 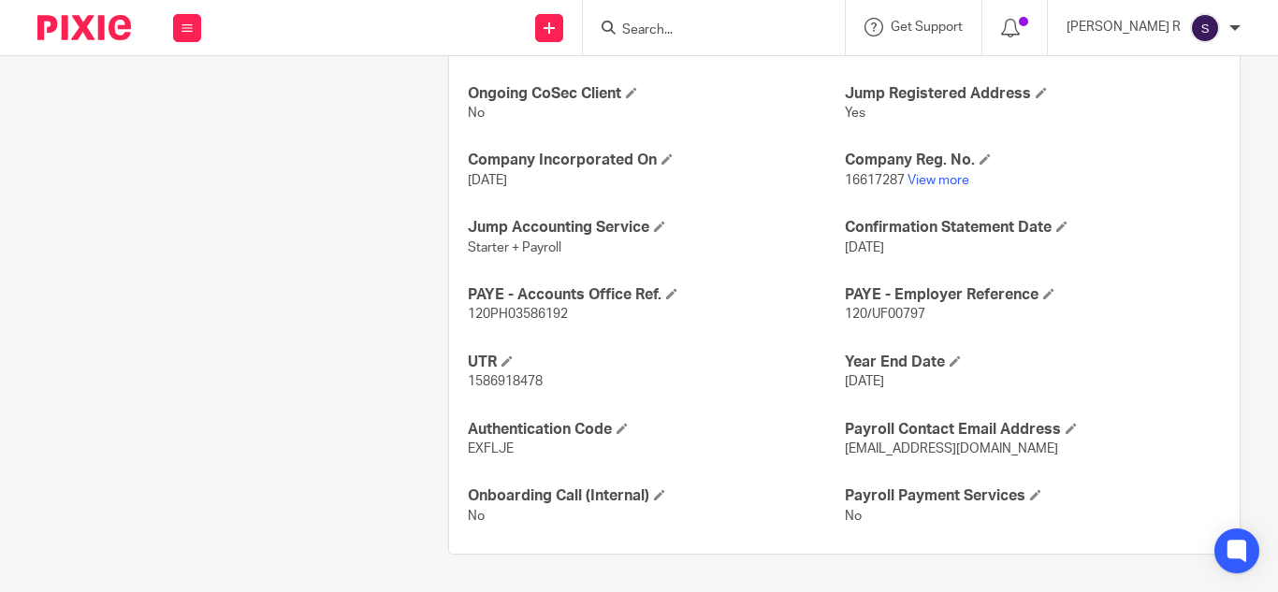 I want to click on span: 120/UF00797, so click(x=885, y=314).